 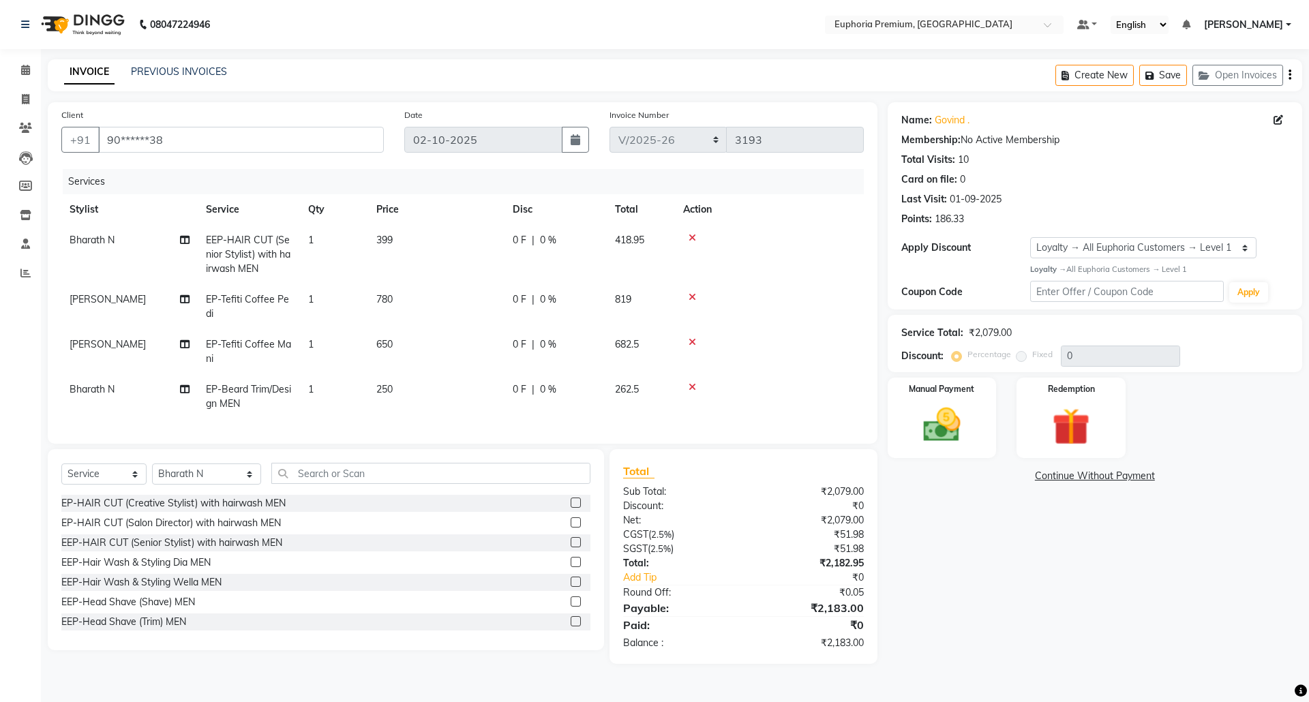 What do you see at coordinates (678, 608) in the screenshot?
I see `div: Payable:` at bounding box center [678, 608].